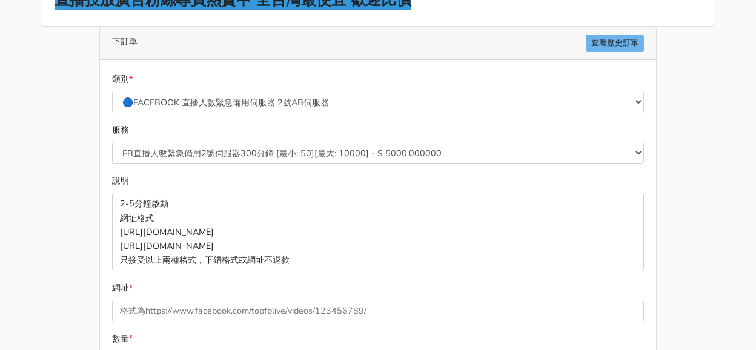  Describe the element at coordinates (121, 181) in the screenshot. I see `label: 說明` at that location.